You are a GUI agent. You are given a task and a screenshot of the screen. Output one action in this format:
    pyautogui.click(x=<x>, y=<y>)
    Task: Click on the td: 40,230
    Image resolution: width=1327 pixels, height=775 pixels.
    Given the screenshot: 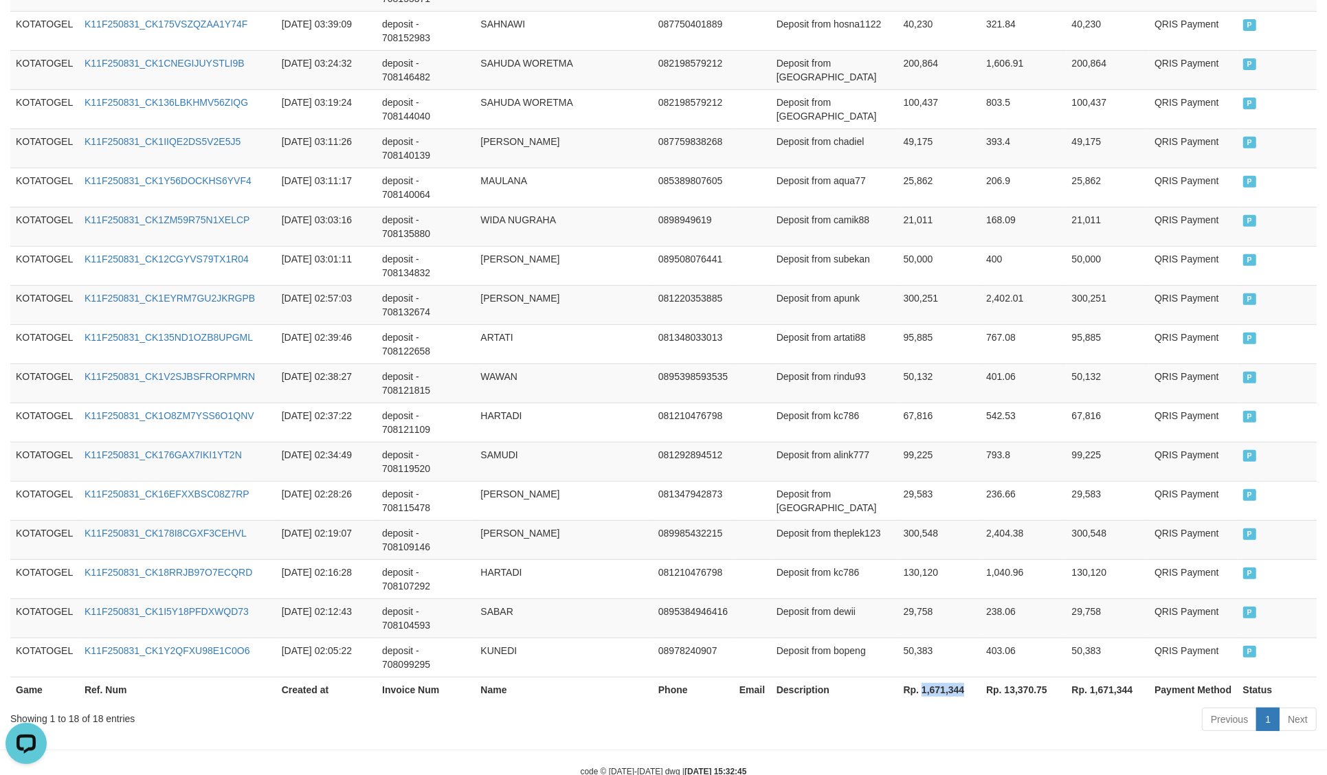 What is the action you would take?
    pyautogui.click(x=1108, y=30)
    